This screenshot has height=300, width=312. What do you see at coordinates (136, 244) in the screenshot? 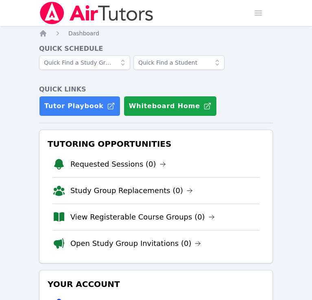
I see `a: Open Study Group Invitations (0)` at bounding box center [136, 244].